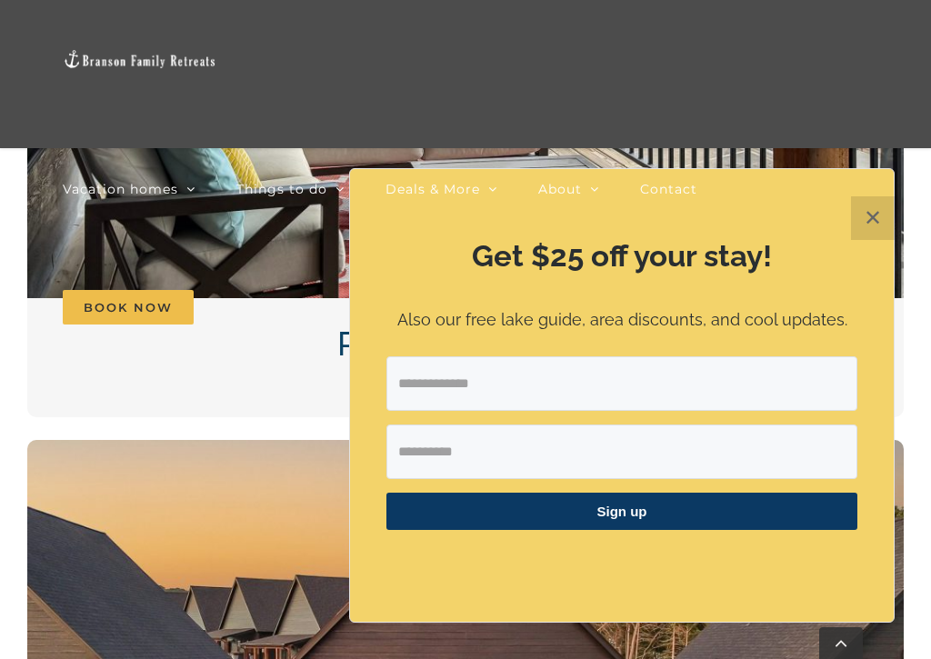 Image resolution: width=931 pixels, height=659 pixels. Describe the element at coordinates (466, 383) in the screenshot. I see `p: 6 bedrooms | sleeps 20` at that location.